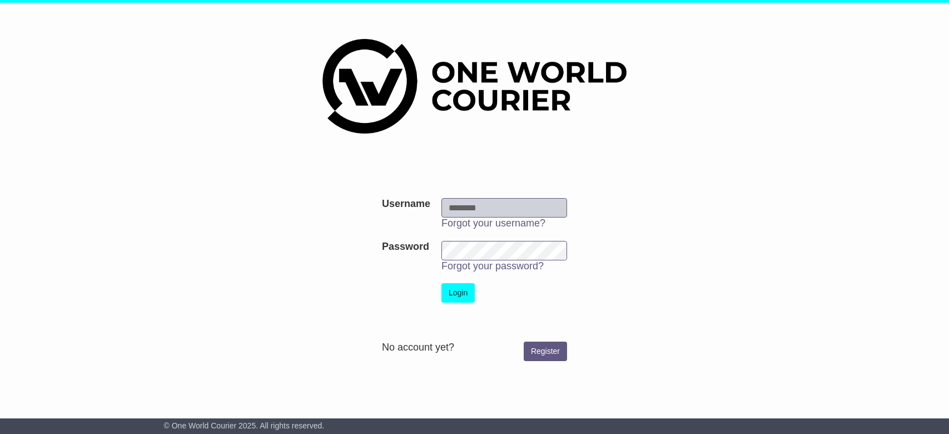  What do you see at coordinates (474, 348) in the screenshot?
I see `div: No account yet?` at bounding box center [474, 348].